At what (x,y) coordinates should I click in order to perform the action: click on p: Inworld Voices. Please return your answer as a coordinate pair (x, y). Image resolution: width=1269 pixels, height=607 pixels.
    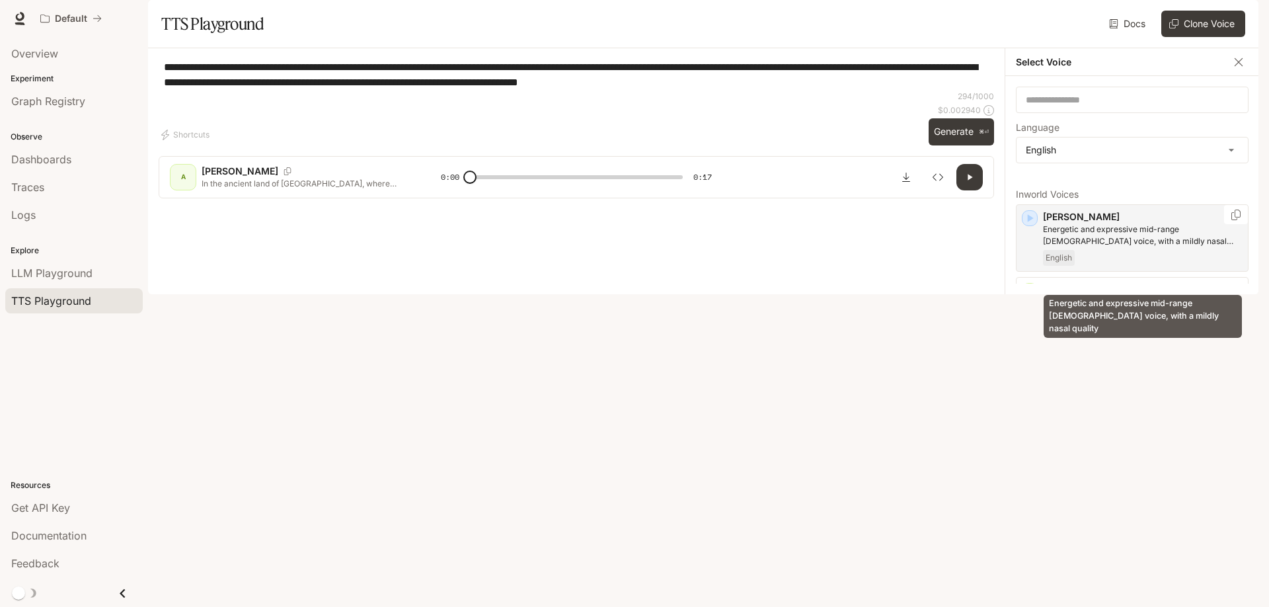
    Looking at the image, I should click on (1132, 194).